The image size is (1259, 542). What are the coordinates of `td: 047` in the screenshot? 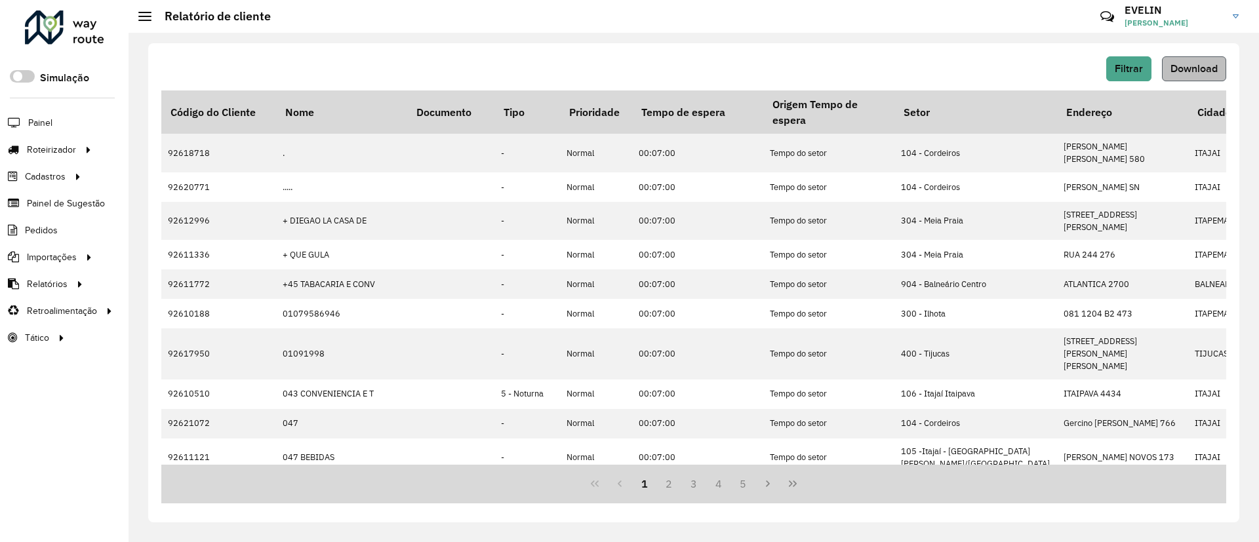 It's located at (342, 423).